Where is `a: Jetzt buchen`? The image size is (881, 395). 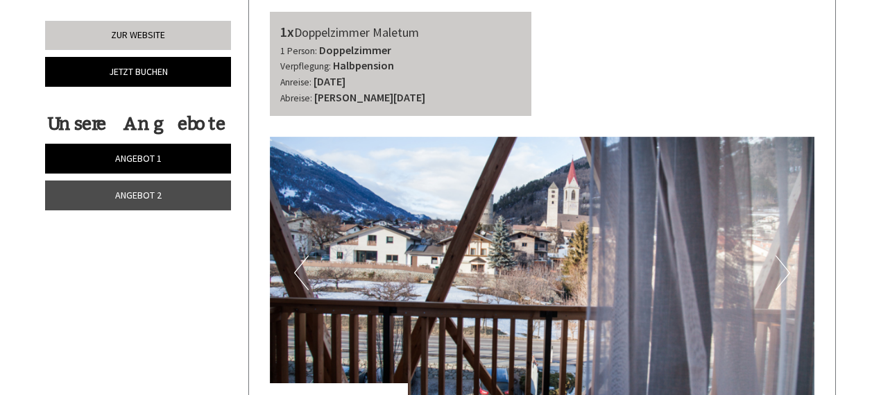 a: Jetzt buchen is located at coordinates (138, 71).